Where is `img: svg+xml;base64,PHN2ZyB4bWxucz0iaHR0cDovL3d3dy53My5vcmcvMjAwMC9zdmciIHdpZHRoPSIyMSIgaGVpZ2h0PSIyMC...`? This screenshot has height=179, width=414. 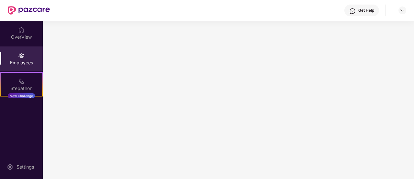
img: svg+xml;base64,PHN2ZyB4bWxucz0iaHR0cDovL3d3dy53My5vcmcvMjAwMC9zdmciIHdpZHRoPSIyMSIgaGVpZ2h0PSIyMC... is located at coordinates (21, 81).